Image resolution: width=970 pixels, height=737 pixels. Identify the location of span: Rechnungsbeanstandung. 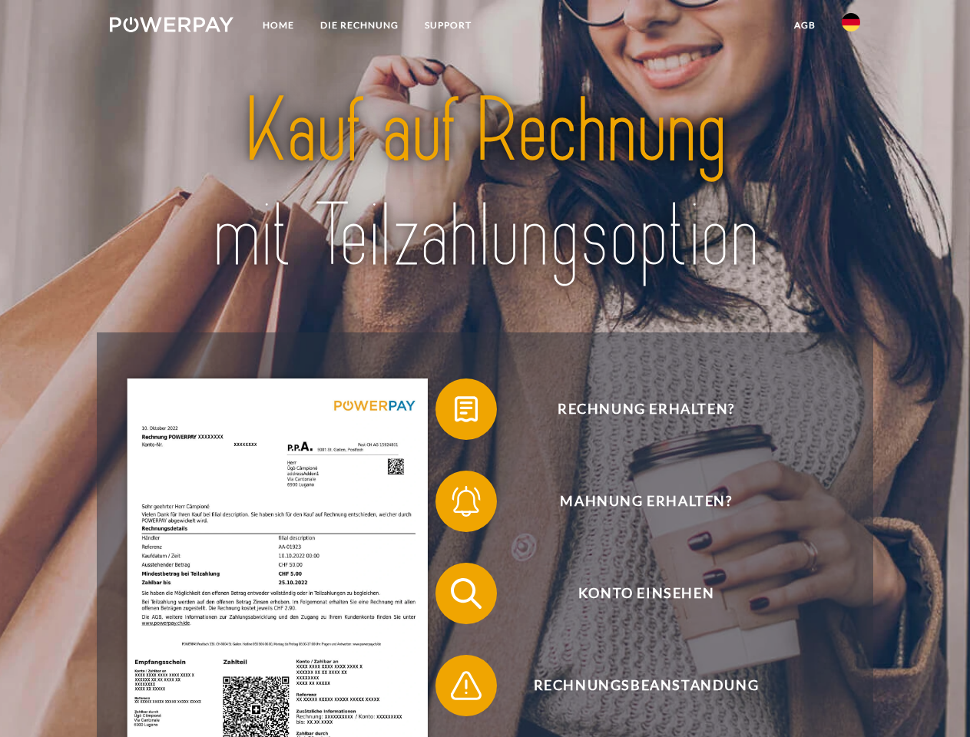
(646, 686).